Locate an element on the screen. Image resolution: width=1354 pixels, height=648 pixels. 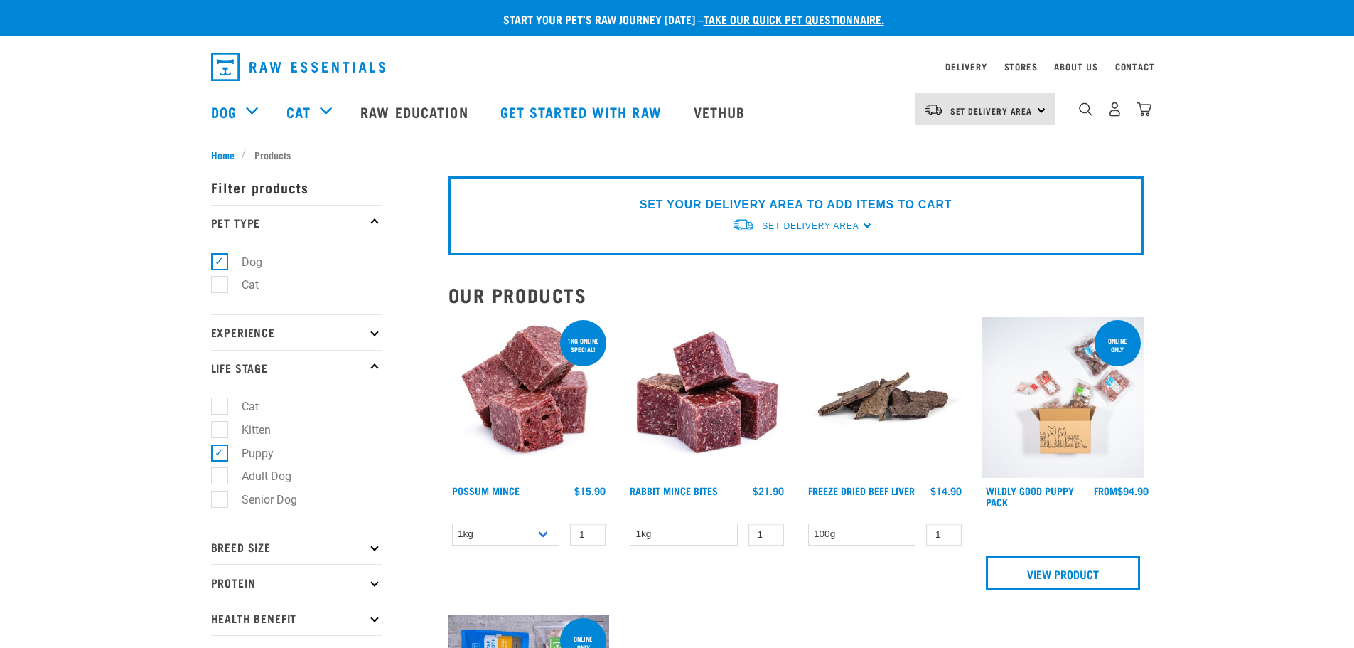
span: FROM is located at coordinates (1105, 490).